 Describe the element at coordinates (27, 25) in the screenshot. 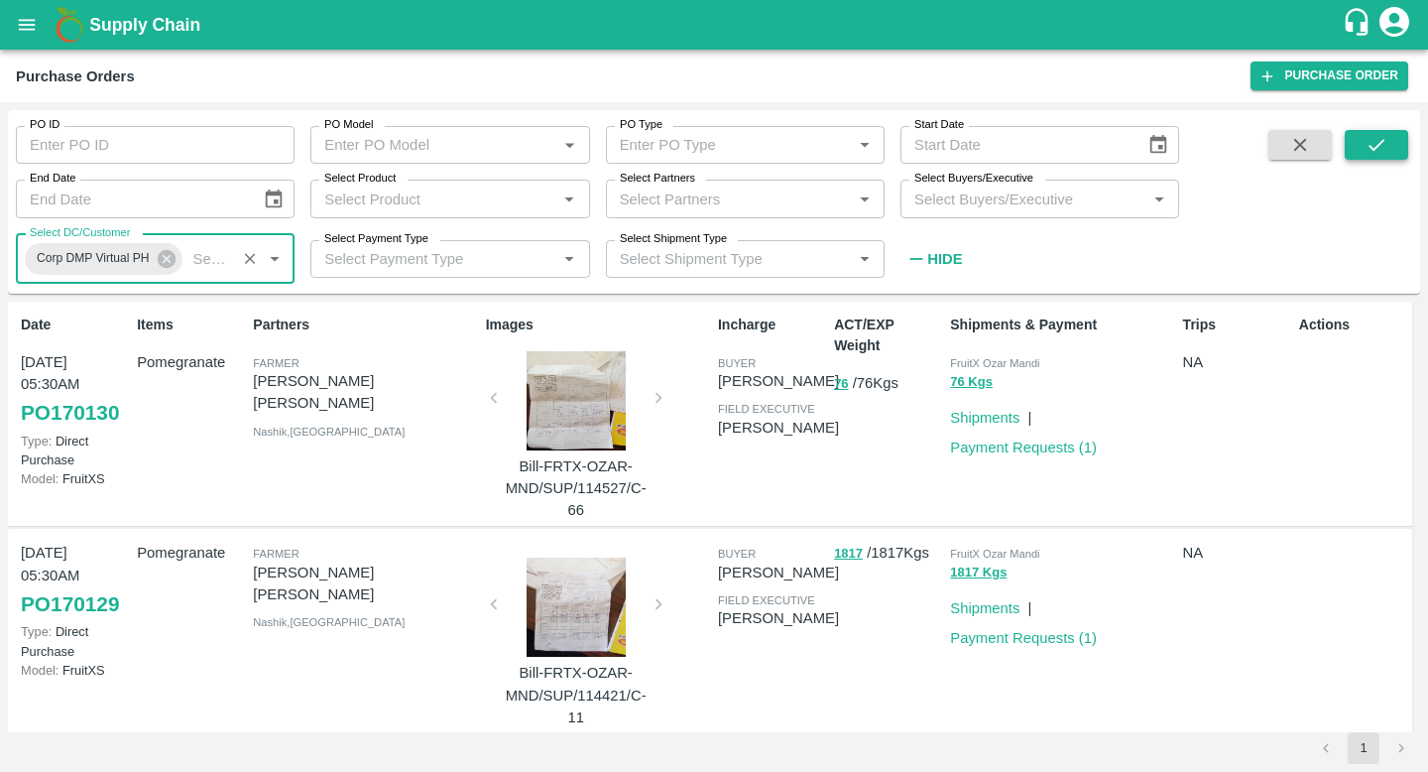

I see `button: open drawer` at that location.